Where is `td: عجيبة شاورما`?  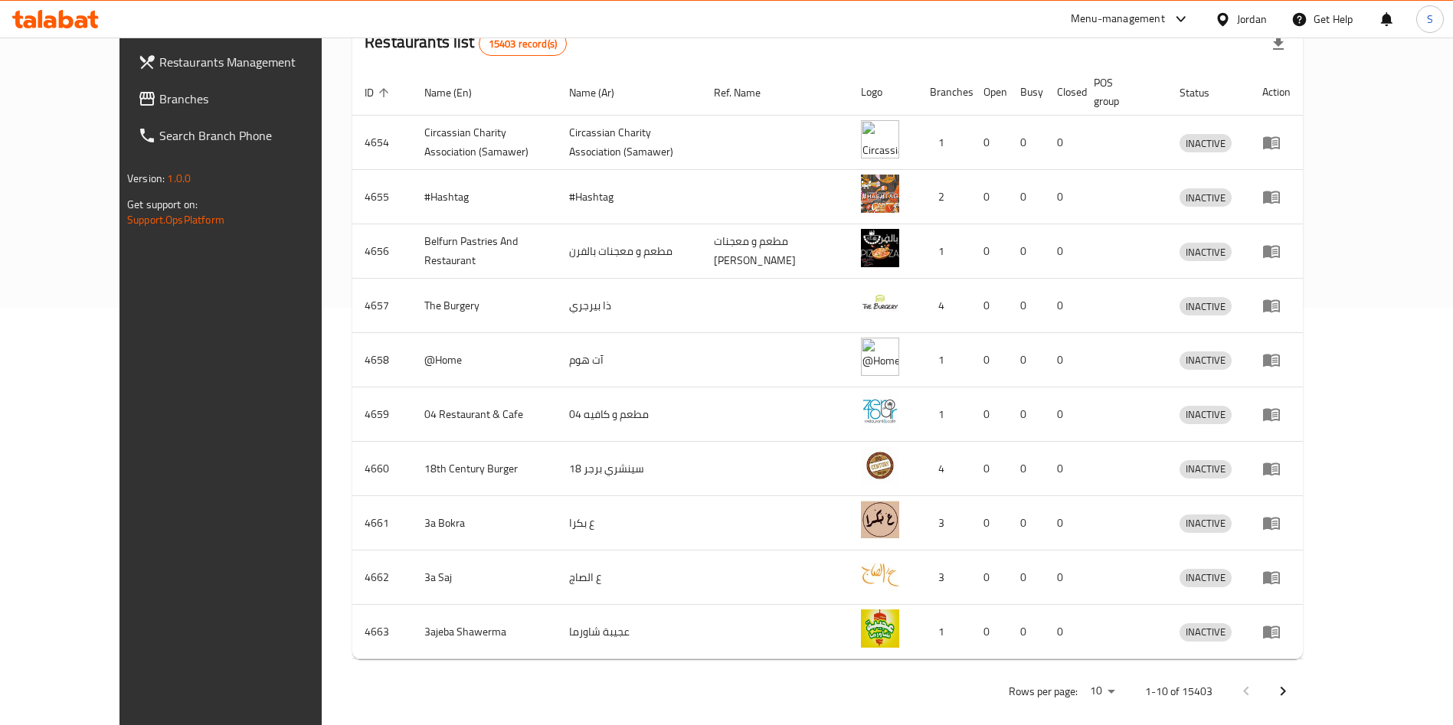 td: عجيبة شاورما is located at coordinates (629, 632).